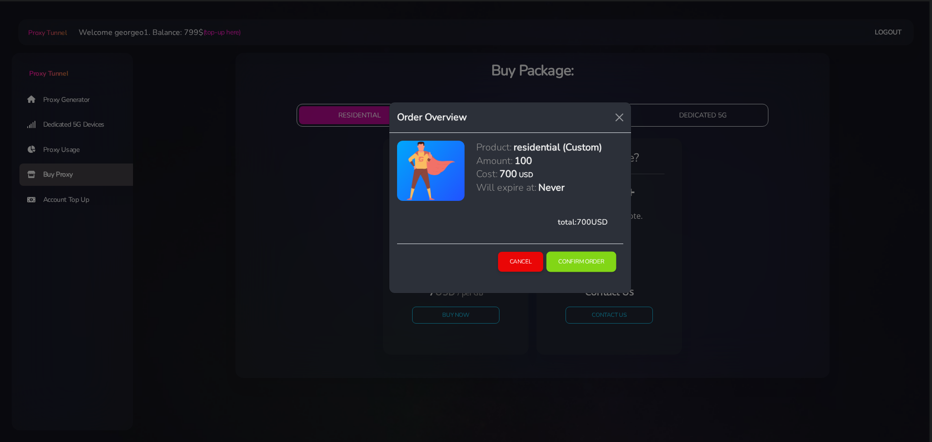  Describe the element at coordinates (523, 161) in the screenshot. I see `h5: 100` at that location.